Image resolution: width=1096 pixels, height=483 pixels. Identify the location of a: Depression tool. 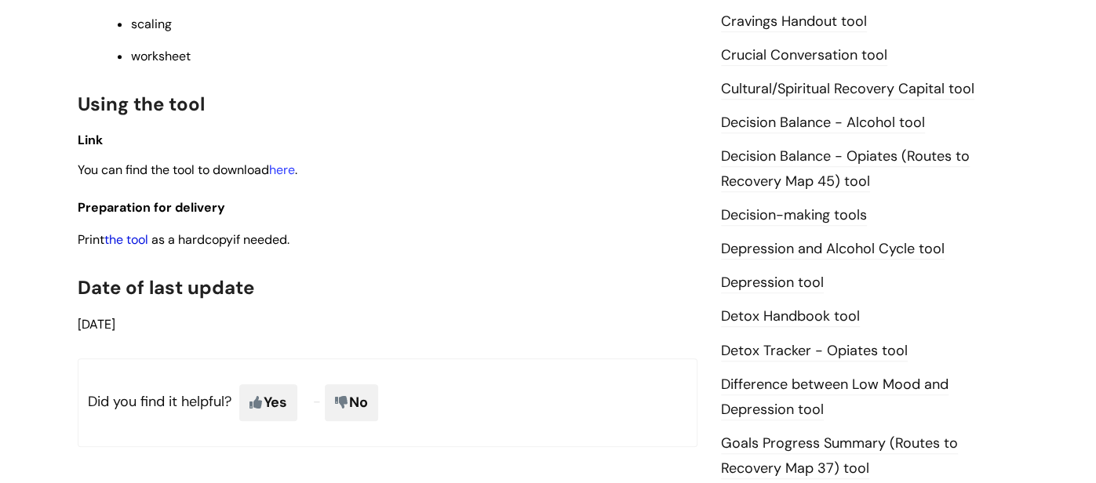
(772, 283).